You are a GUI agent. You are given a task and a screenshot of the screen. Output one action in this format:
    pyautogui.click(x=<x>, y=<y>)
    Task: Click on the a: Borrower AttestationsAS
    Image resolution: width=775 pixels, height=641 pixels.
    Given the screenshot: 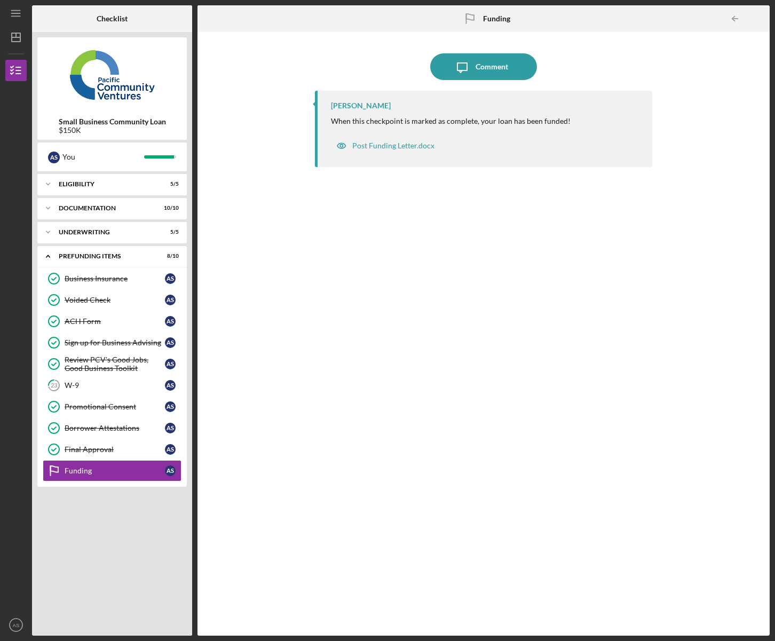 What is the action you would take?
    pyautogui.click(x=112, y=428)
    